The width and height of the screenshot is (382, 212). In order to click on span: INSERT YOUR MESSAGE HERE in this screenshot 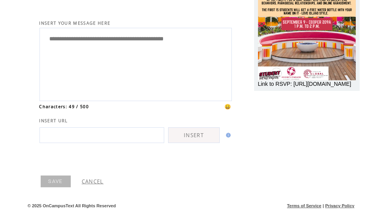, I will do `click(75, 23)`.